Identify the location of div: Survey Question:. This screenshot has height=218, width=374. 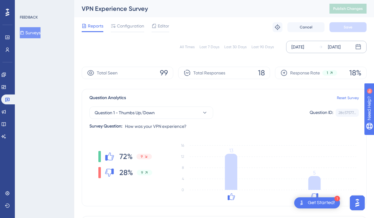
(106, 126).